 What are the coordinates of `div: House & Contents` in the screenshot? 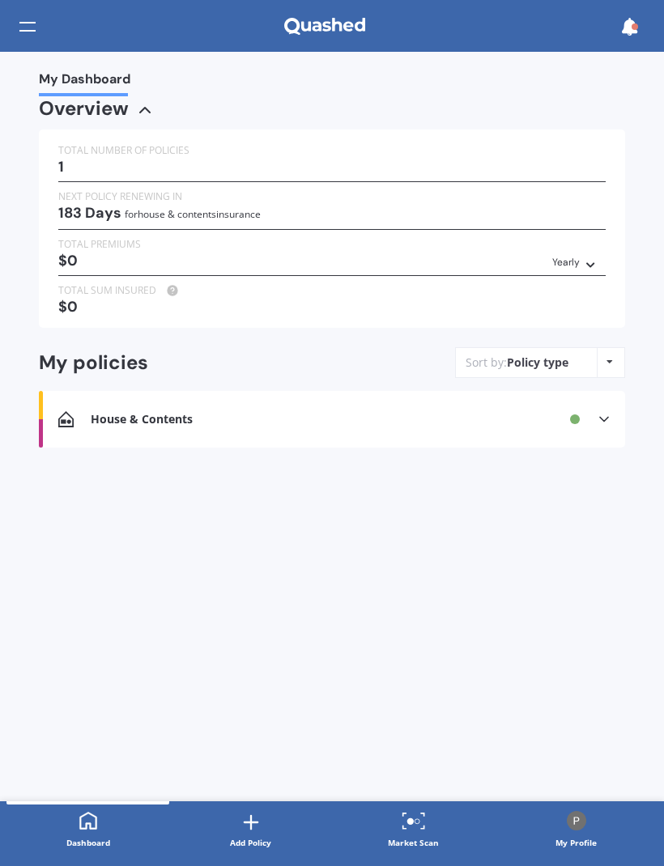 It's located at (297, 419).